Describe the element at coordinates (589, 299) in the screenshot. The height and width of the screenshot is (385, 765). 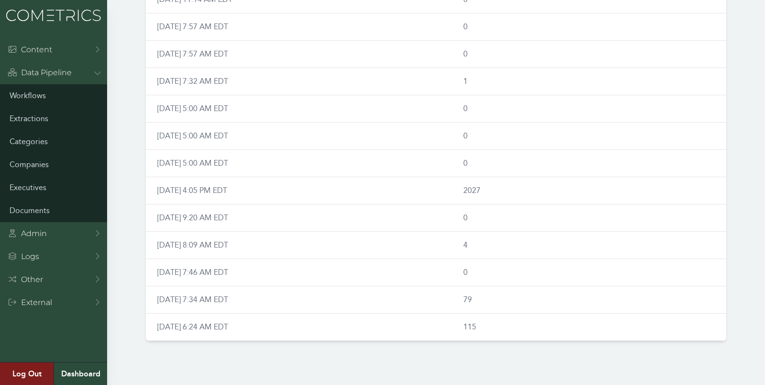
I see `td: 79` at that location.